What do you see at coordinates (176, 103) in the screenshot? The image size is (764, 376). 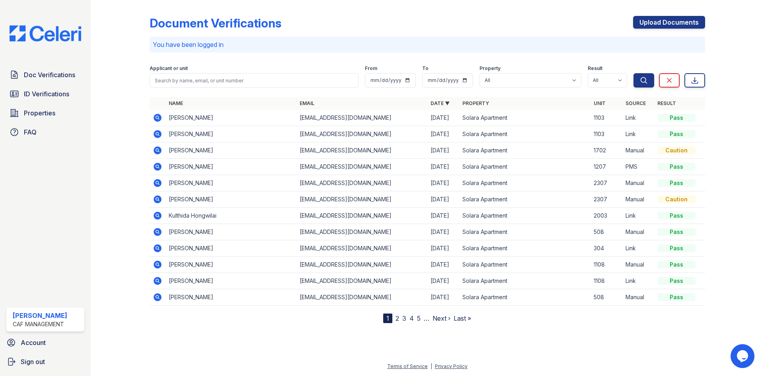 I see `a: Name` at bounding box center [176, 103].